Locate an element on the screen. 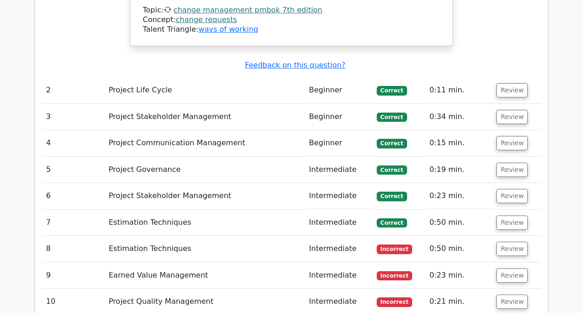  td: 2 is located at coordinates (74, 90).